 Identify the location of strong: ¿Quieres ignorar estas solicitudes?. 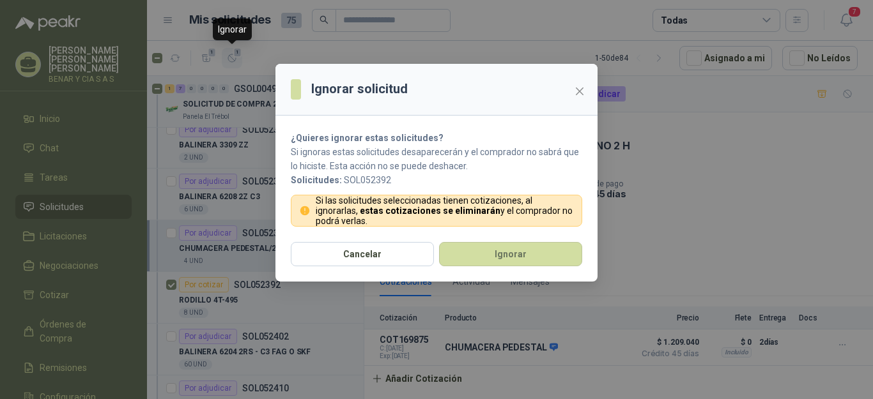
(367, 138).